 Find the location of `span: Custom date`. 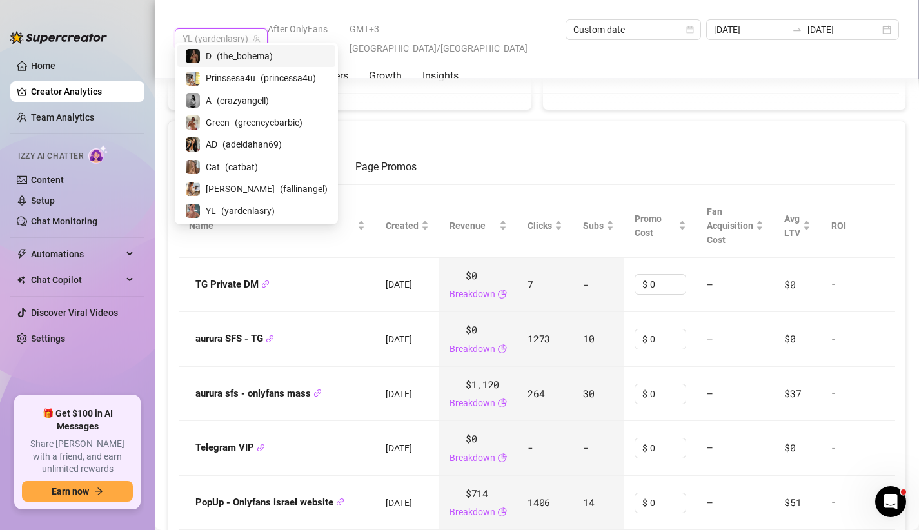

span: Custom date is located at coordinates (633, 30).